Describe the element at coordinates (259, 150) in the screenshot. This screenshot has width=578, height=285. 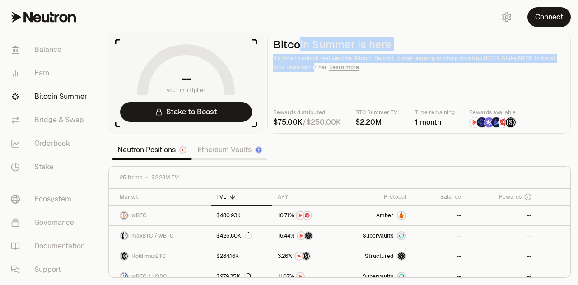
I see `img: Ethereum Logo` at that location.